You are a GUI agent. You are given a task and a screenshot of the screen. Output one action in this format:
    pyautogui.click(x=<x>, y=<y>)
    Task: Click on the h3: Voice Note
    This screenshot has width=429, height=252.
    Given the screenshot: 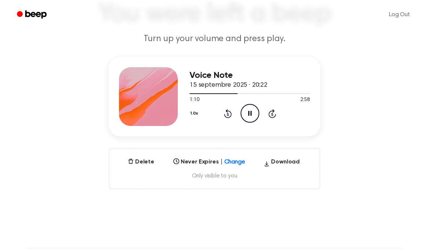 What is the action you would take?
    pyautogui.click(x=250, y=75)
    